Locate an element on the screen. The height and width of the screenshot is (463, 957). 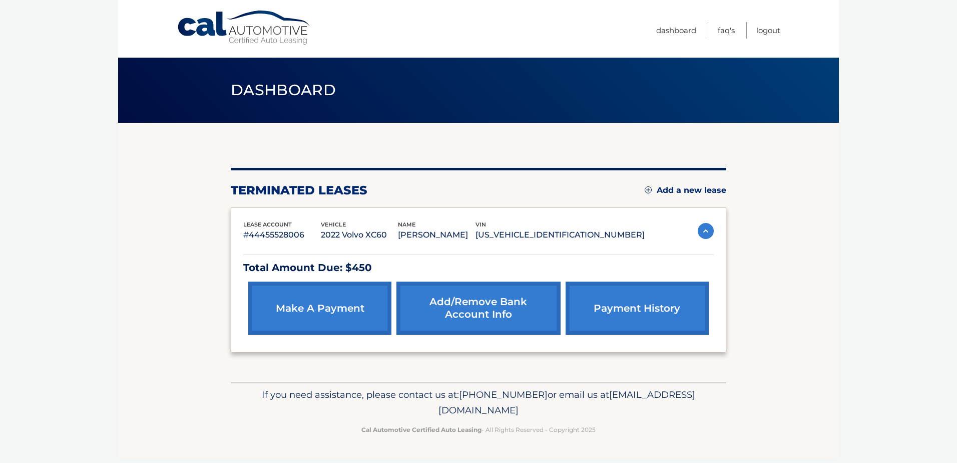
img: add.svg is located at coordinates (648, 190).